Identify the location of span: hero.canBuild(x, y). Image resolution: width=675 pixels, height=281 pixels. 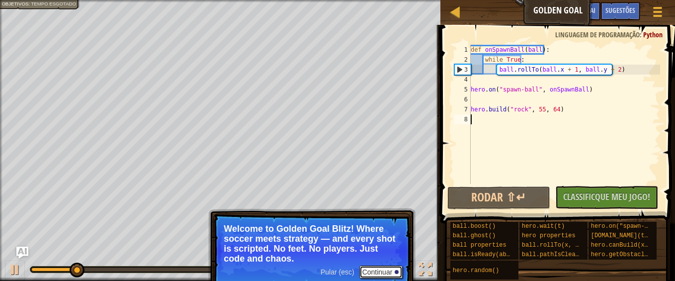
(625, 245).